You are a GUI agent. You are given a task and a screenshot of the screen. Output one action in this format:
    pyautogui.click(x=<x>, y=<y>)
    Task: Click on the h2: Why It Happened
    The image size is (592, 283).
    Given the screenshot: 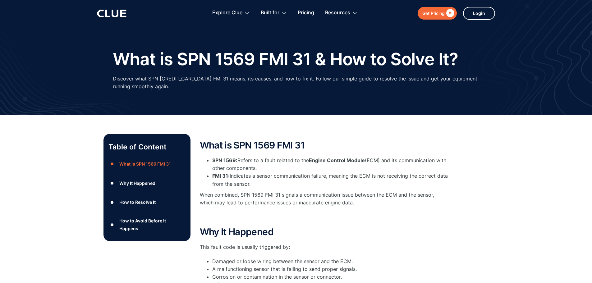 What is the action you would take?
    pyautogui.click(x=324, y=232)
    